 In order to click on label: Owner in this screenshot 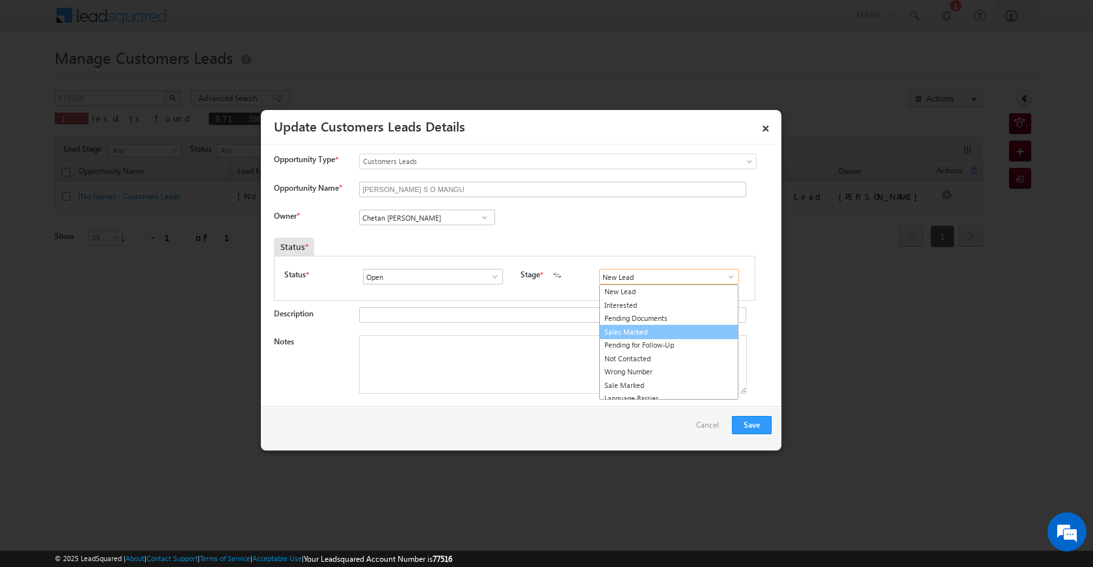, I will do `click(286, 215)`.